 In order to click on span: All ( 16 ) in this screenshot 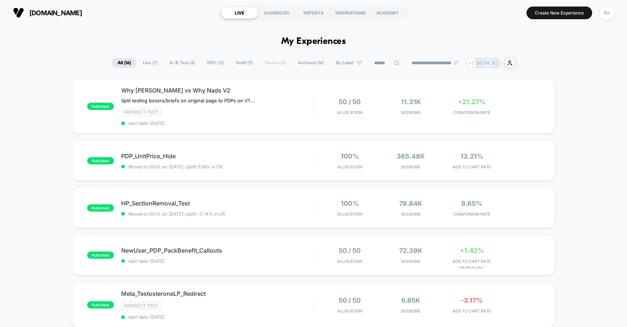, I will do `click(124, 63)`.